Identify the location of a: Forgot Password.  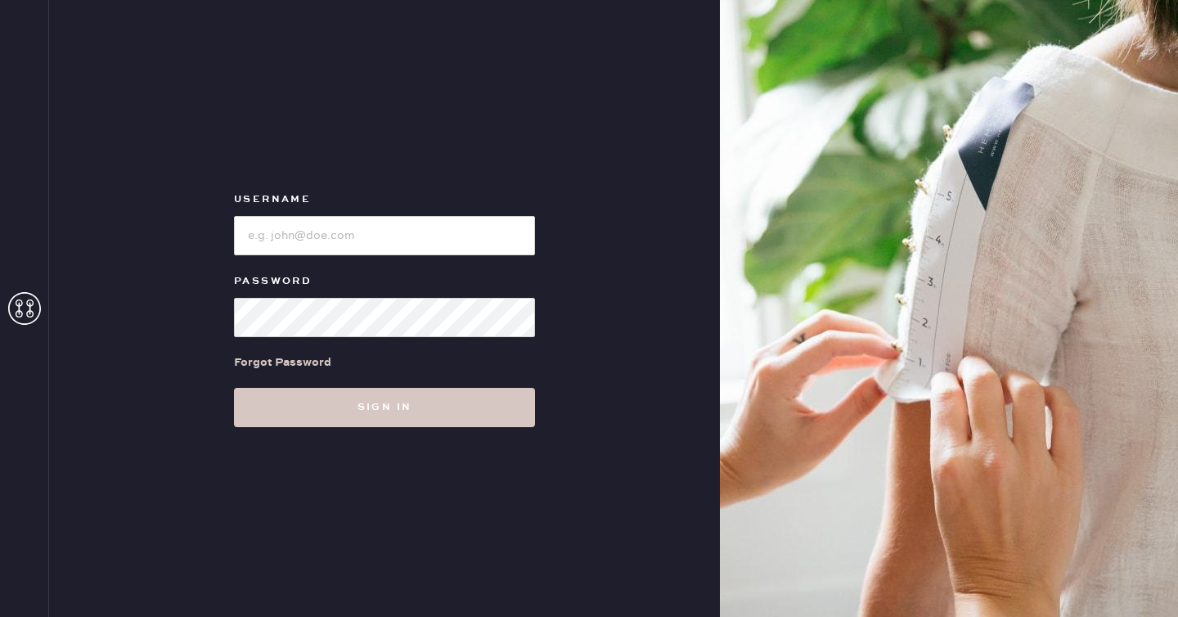
(282, 362).